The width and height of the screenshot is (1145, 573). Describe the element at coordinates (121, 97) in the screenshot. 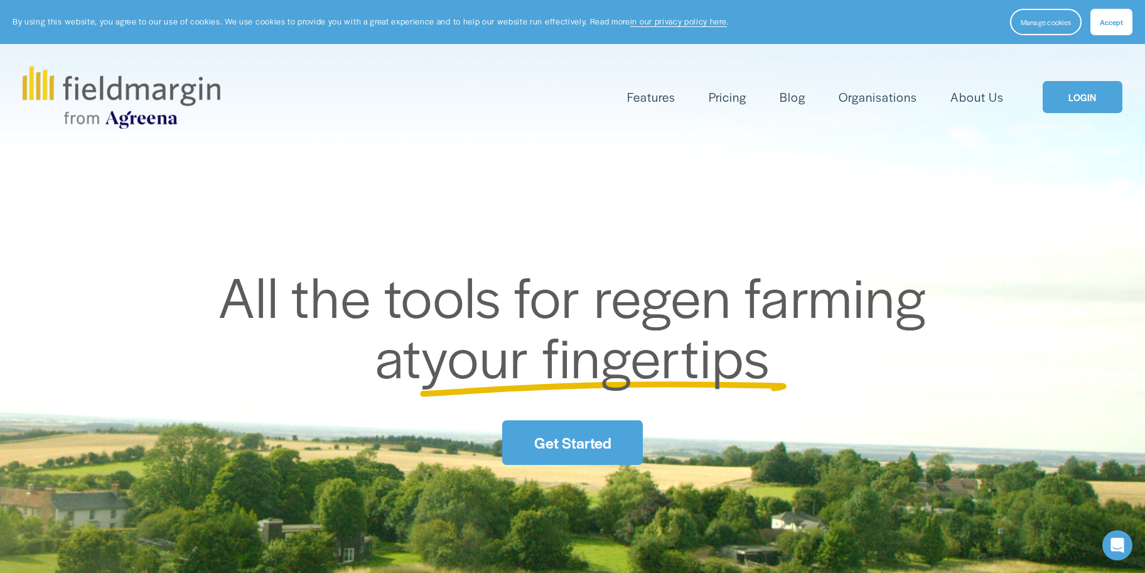

I see `img: fieldmargin.com` at that location.